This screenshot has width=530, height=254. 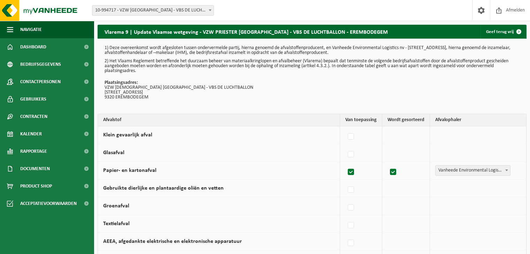 What do you see at coordinates (219, 120) in the screenshot?
I see `th: Afvalstof` at bounding box center [219, 120].